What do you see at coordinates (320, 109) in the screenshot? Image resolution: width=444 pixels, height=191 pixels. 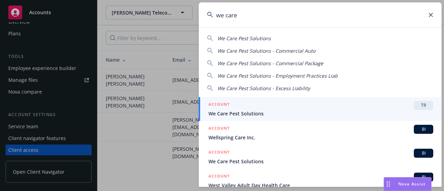 I see `a: ACCOUNTTRWe Care Pest Solutions` at bounding box center [320, 109].